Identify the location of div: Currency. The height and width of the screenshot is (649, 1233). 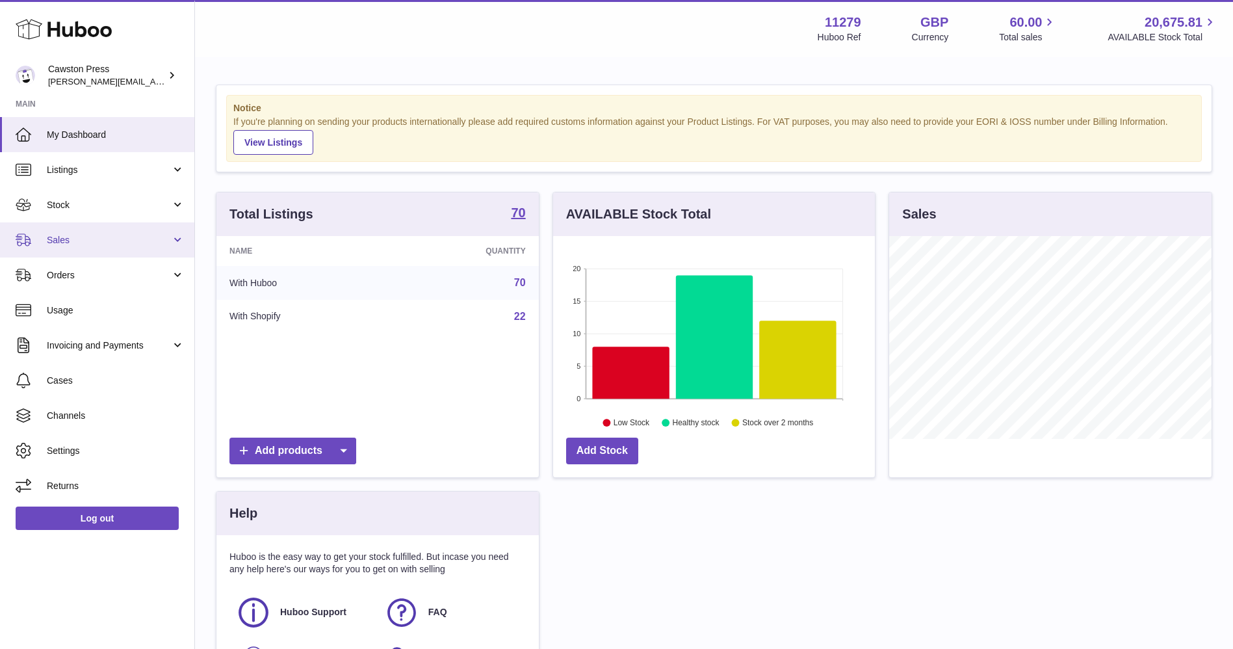
(930, 37).